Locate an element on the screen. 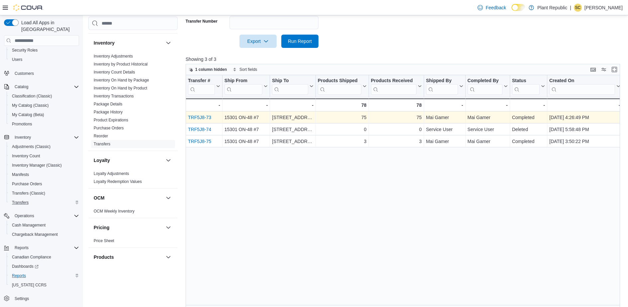 This screenshot has width=628, height=307. a: Package History is located at coordinates (108, 112).